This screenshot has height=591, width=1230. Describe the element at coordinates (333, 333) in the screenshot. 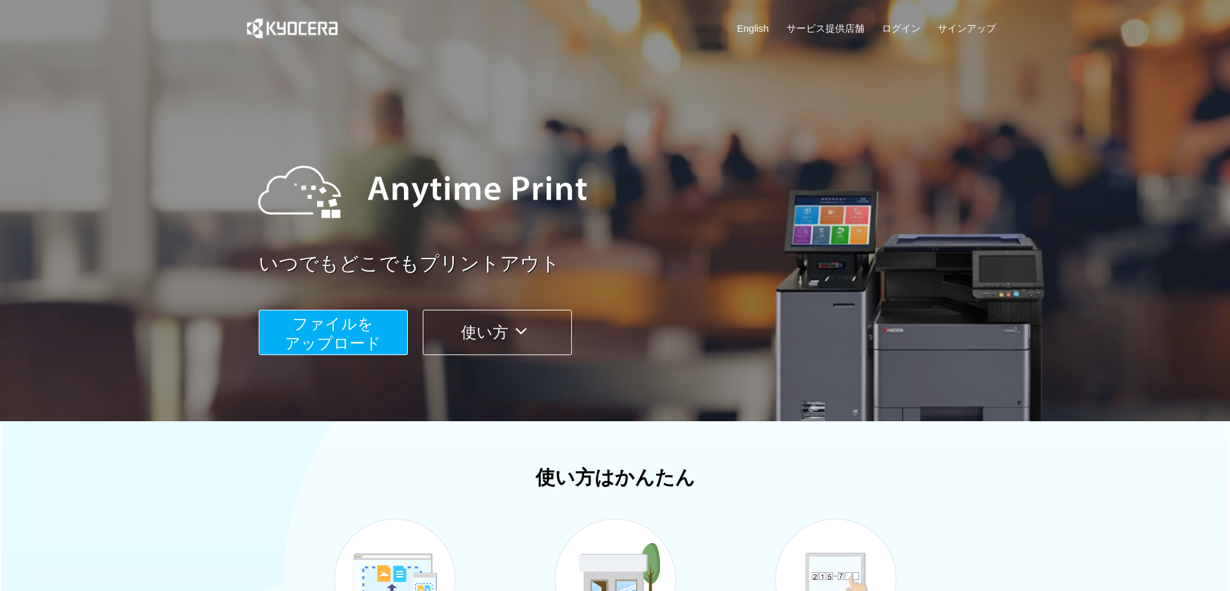

I see `span: ファイルを ​​アップロード` at that location.